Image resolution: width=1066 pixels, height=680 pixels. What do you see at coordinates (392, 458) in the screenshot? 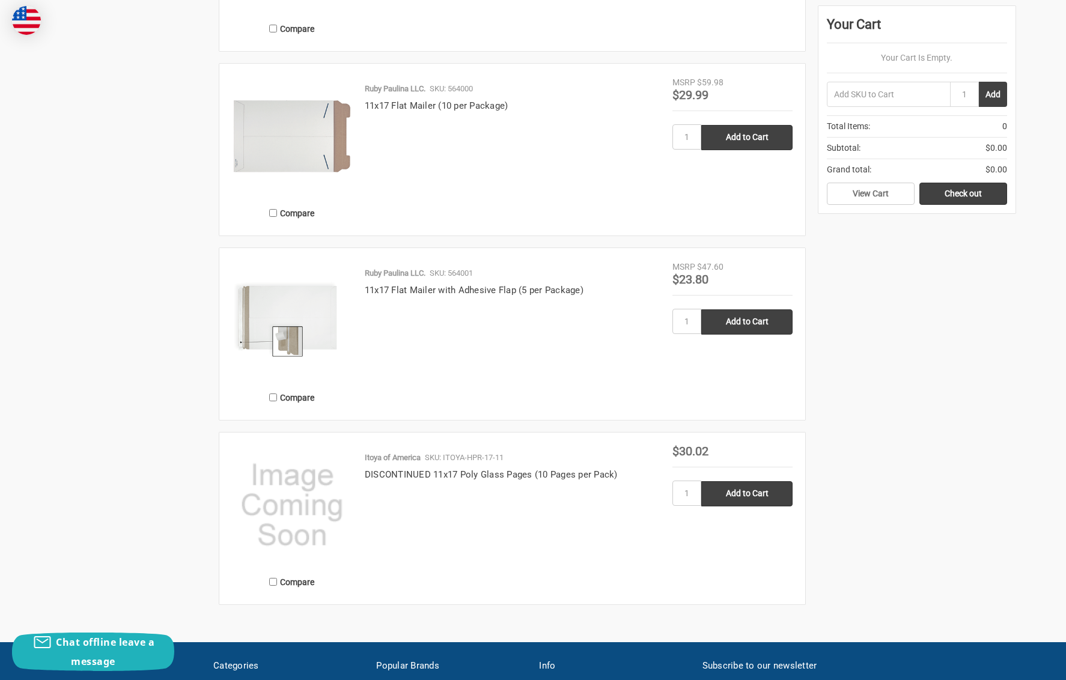
I see `p: Itoya of America` at bounding box center [392, 458].